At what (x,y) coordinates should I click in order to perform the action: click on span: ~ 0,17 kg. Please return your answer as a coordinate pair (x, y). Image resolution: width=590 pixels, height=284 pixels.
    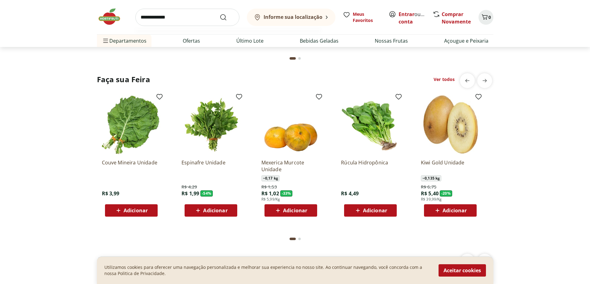
    Looking at the image, I should click on (270, 179).